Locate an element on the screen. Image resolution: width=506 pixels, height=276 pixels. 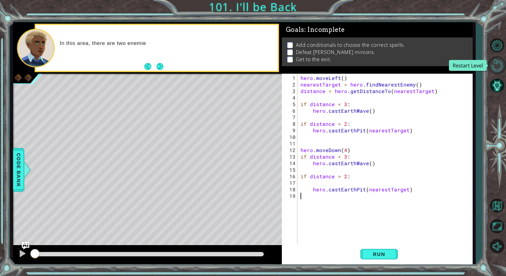
div: 12 is located at coordinates (290, 150).